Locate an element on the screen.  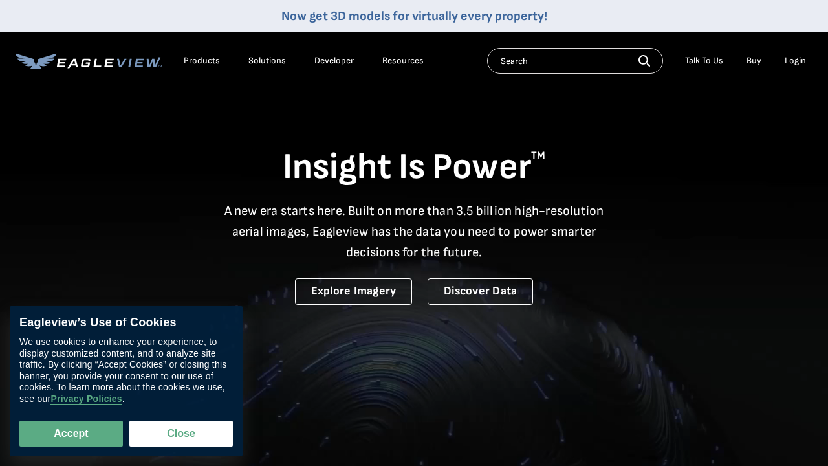
div: Solutions is located at coordinates (267, 61).